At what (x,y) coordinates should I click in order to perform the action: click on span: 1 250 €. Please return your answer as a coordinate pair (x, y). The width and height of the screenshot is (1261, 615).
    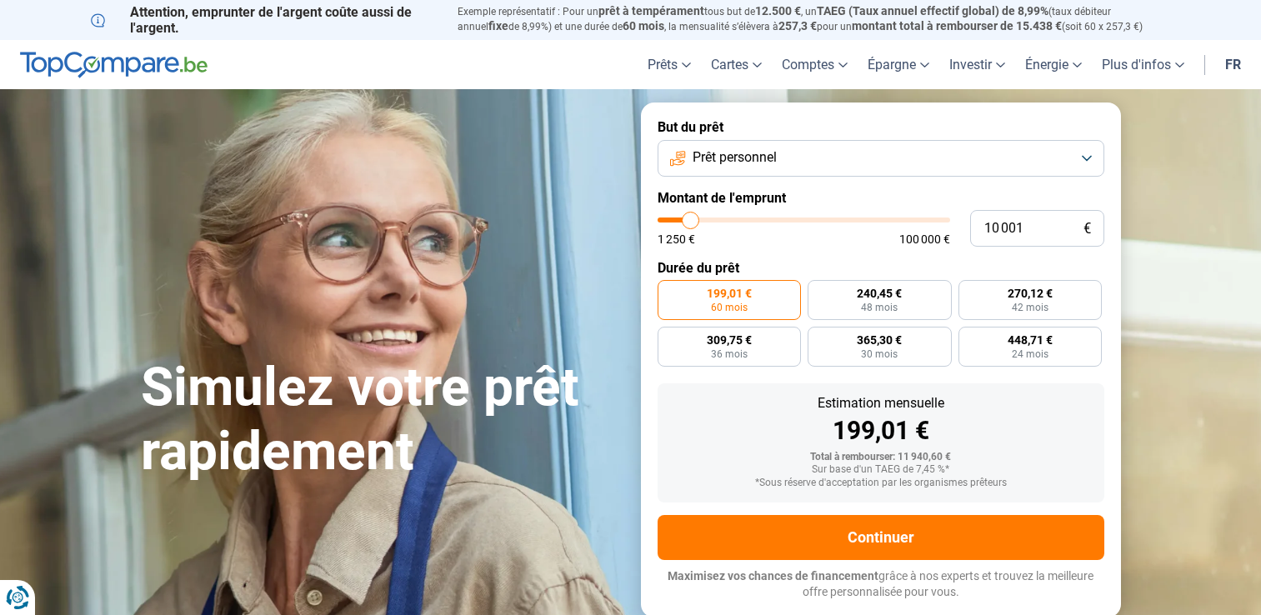
    Looking at the image, I should click on (676, 239).